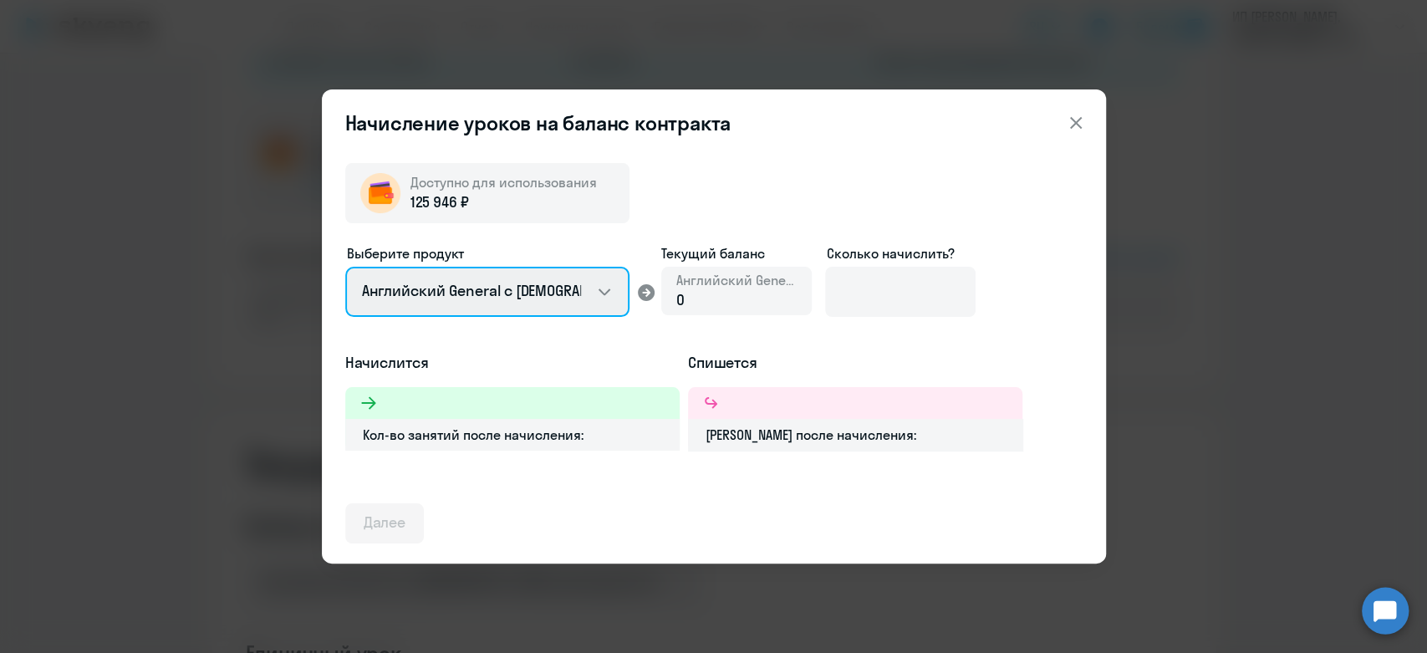  Describe the element at coordinates (513, 435) in the screenshot. I see `div: Кол-во занятий после начисления:` at that location.